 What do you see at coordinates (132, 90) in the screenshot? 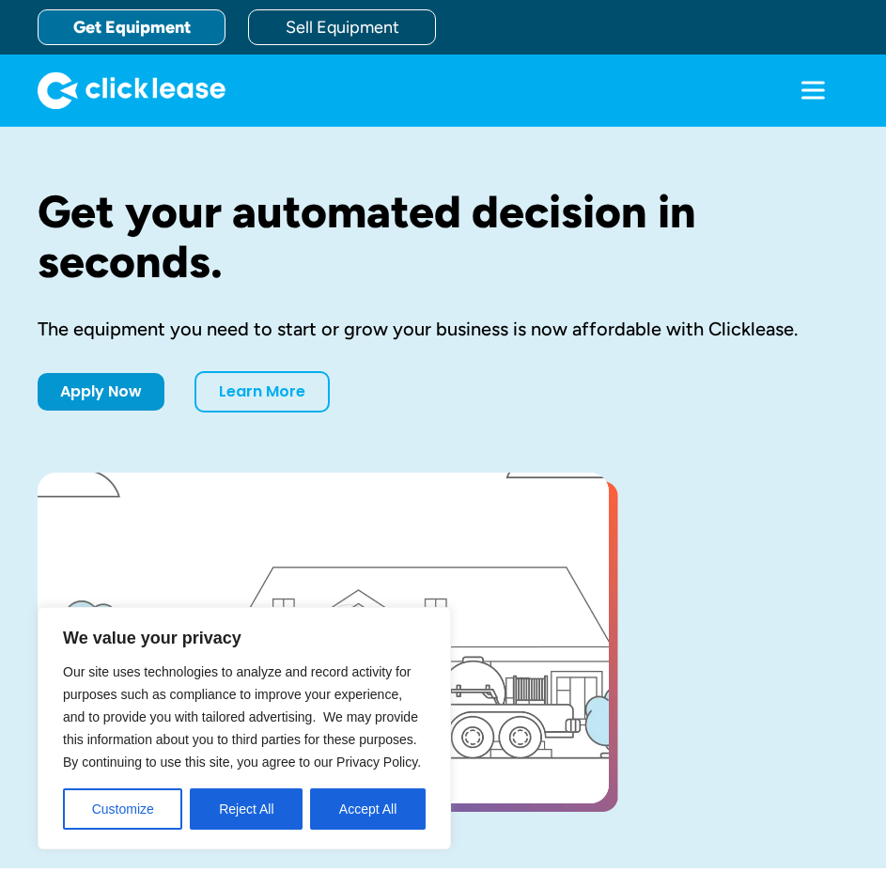
I see `a: home` at bounding box center [132, 90].